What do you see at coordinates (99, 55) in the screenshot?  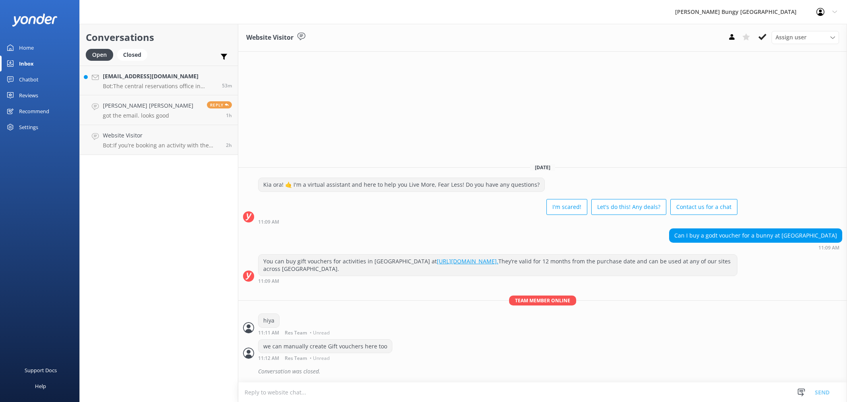 I see `div: Open` at bounding box center [99, 55].